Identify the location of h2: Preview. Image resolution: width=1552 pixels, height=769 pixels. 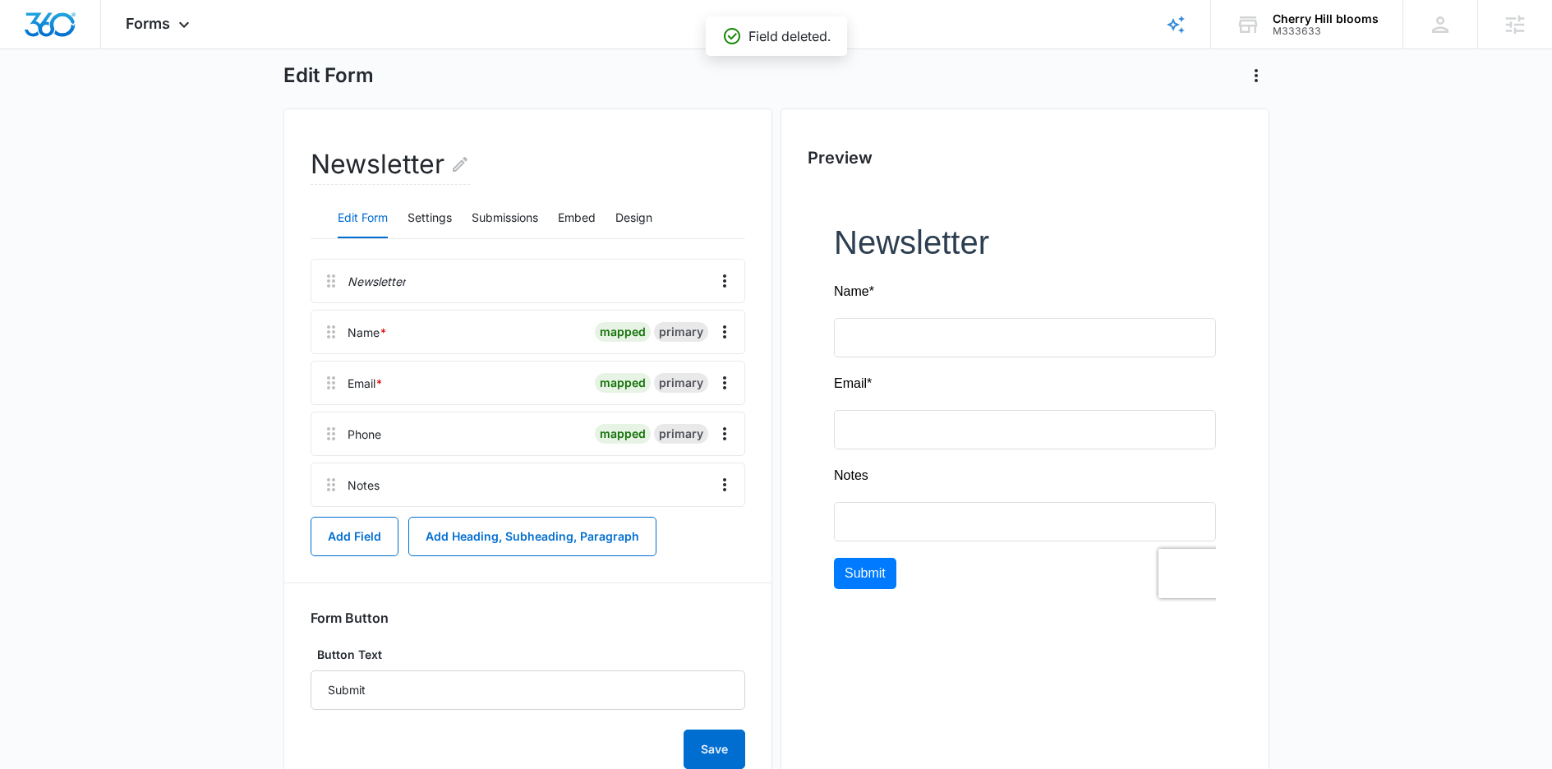
(1024, 158).